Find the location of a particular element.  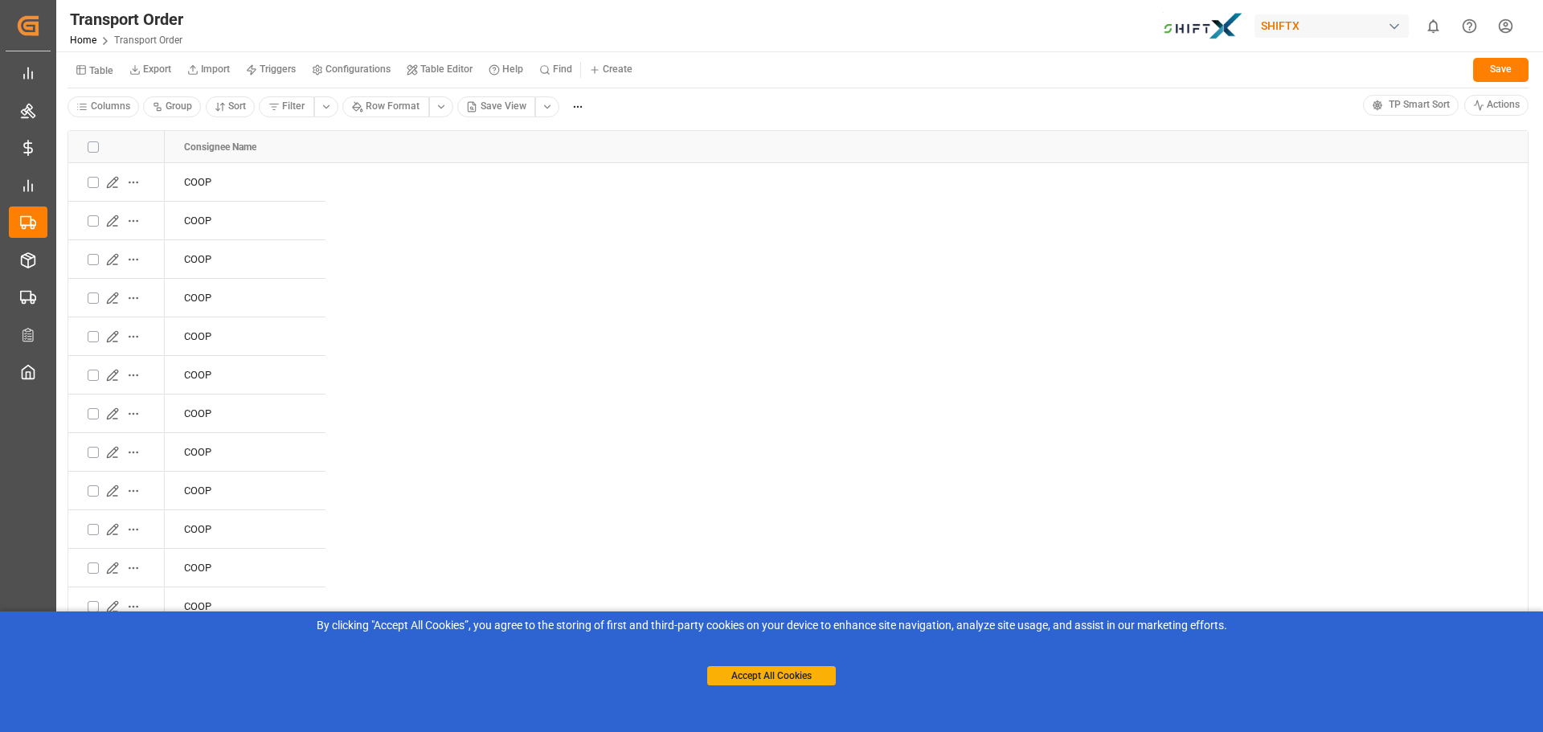

small: Triggers is located at coordinates (277, 69).